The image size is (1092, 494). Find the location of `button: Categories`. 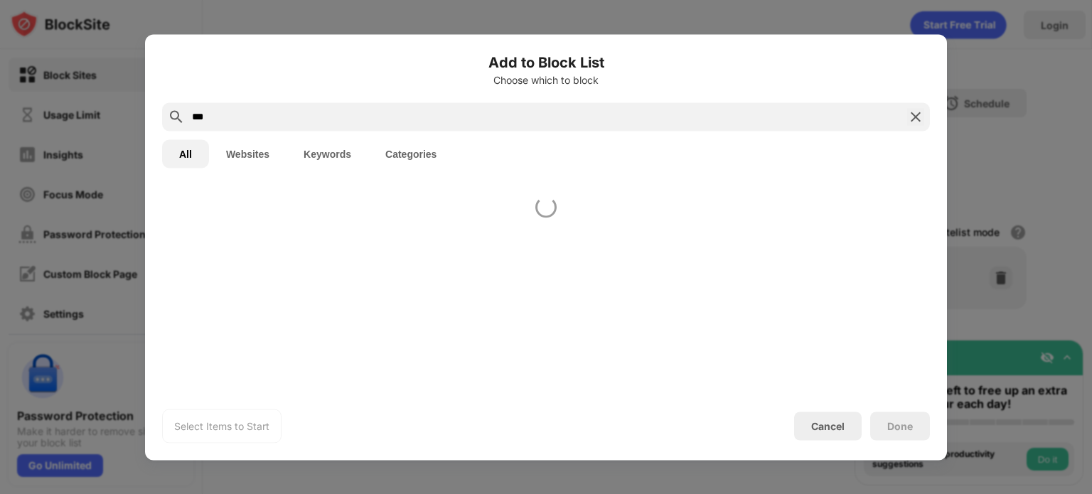

button: Categories is located at coordinates (411, 154).